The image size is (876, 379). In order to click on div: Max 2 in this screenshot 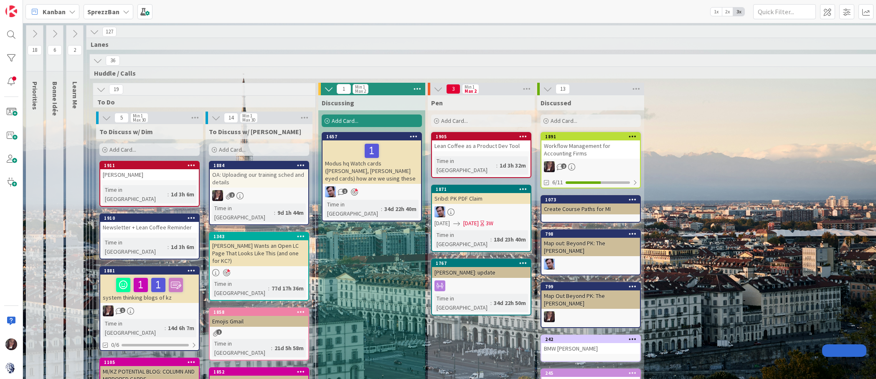, I will do `click(471, 91)`.